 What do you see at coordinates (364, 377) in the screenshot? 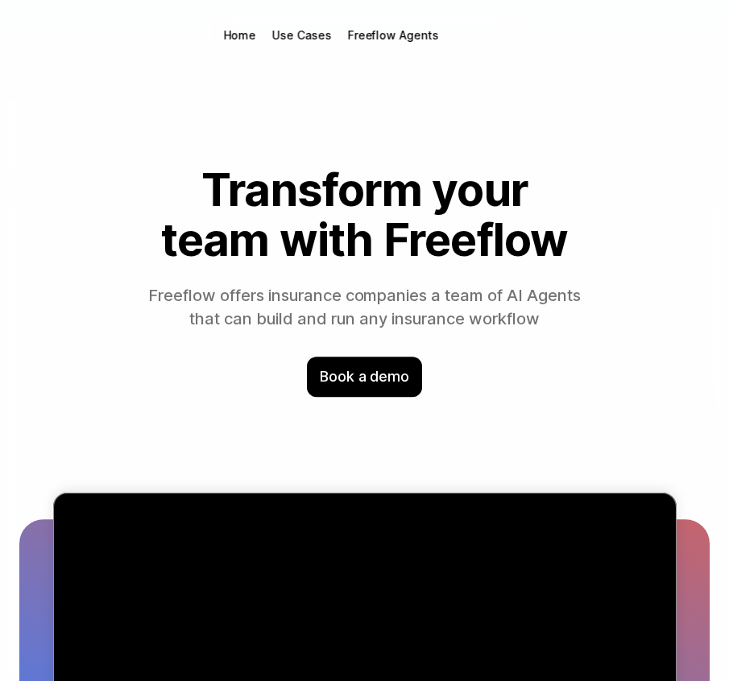
I see `p: Book a demo` at bounding box center [364, 377].